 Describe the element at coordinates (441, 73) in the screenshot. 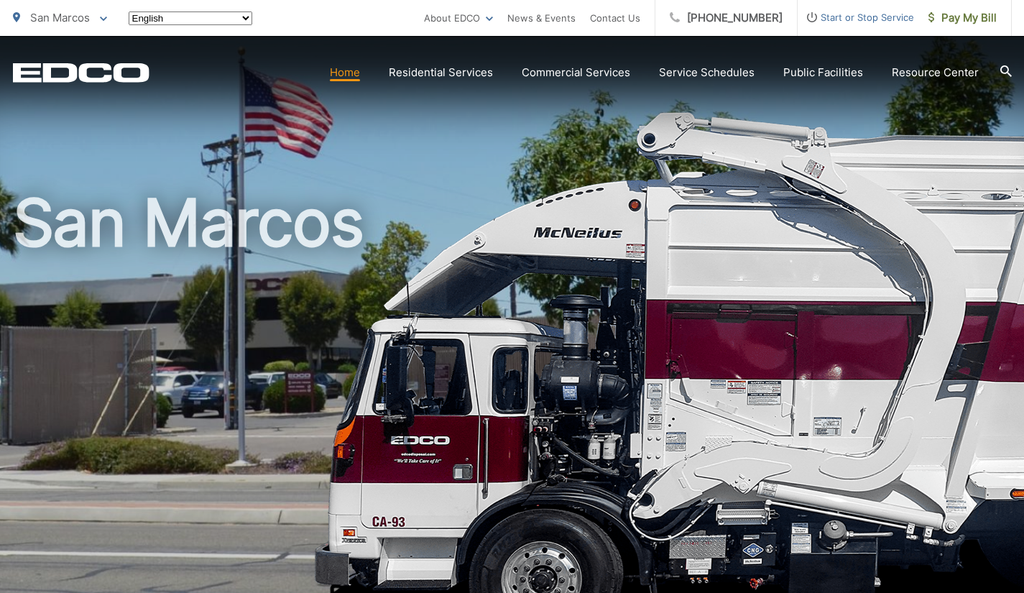

I see `a: Residential Services` at that location.